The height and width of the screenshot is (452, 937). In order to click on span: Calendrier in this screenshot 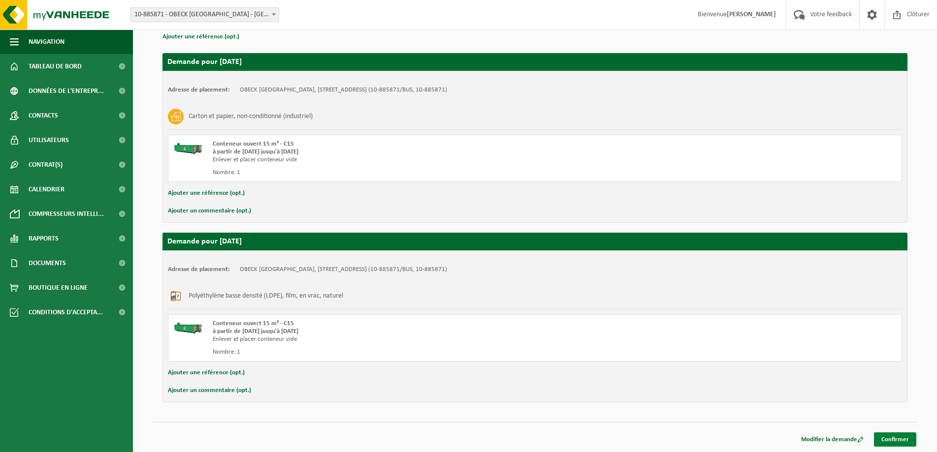, I will do `click(46, 190)`.